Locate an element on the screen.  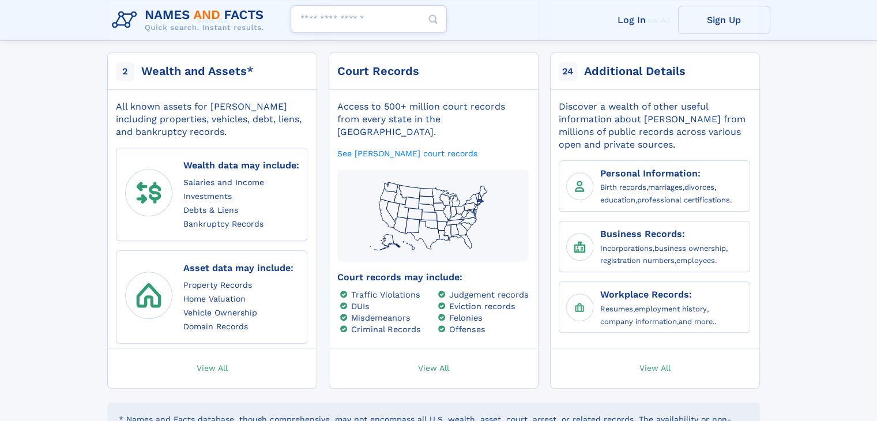
span: 24 is located at coordinates (568, 72).